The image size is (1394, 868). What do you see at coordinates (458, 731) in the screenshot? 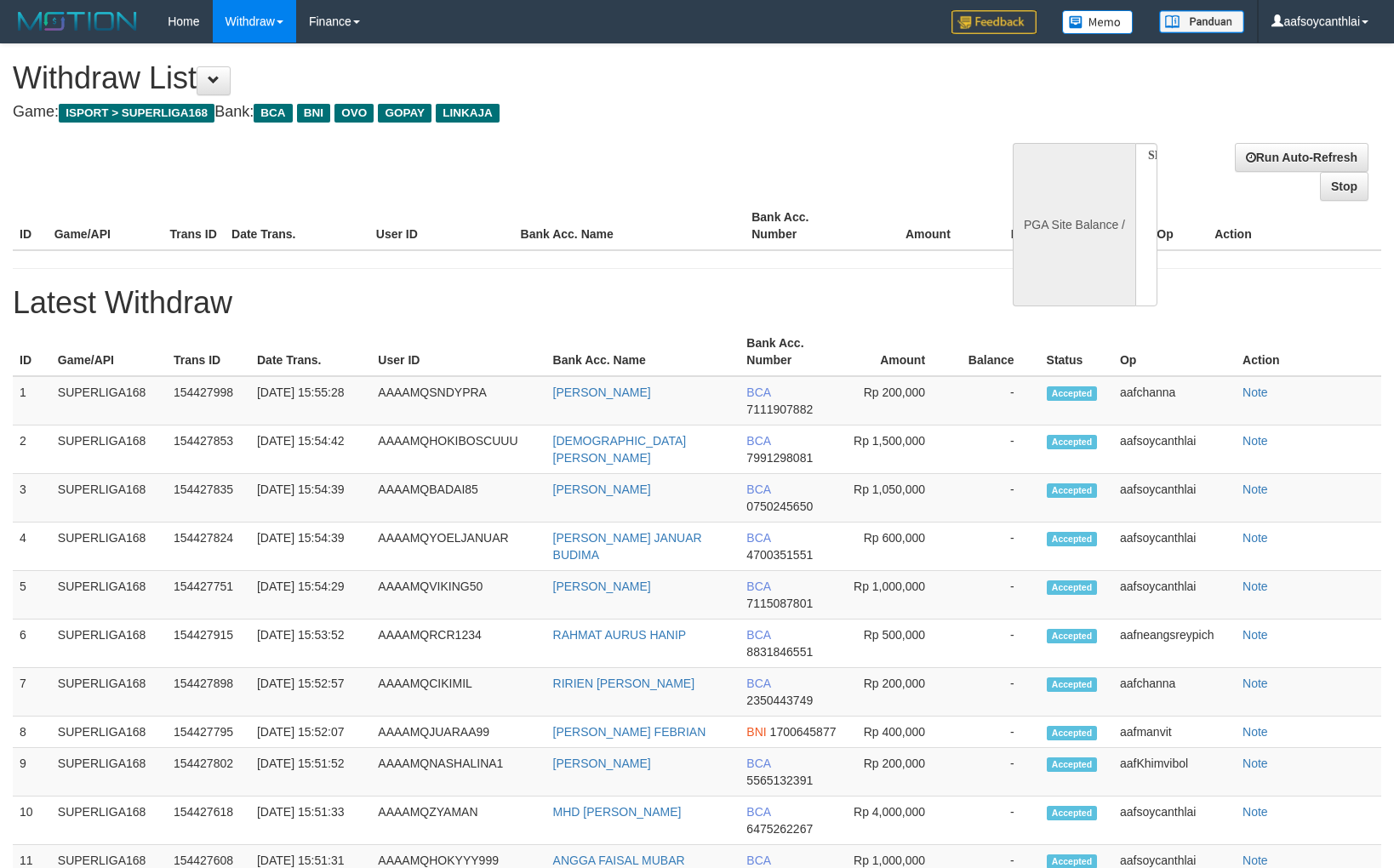
I see `td: AAAAMQJUARAA99` at bounding box center [458, 731].